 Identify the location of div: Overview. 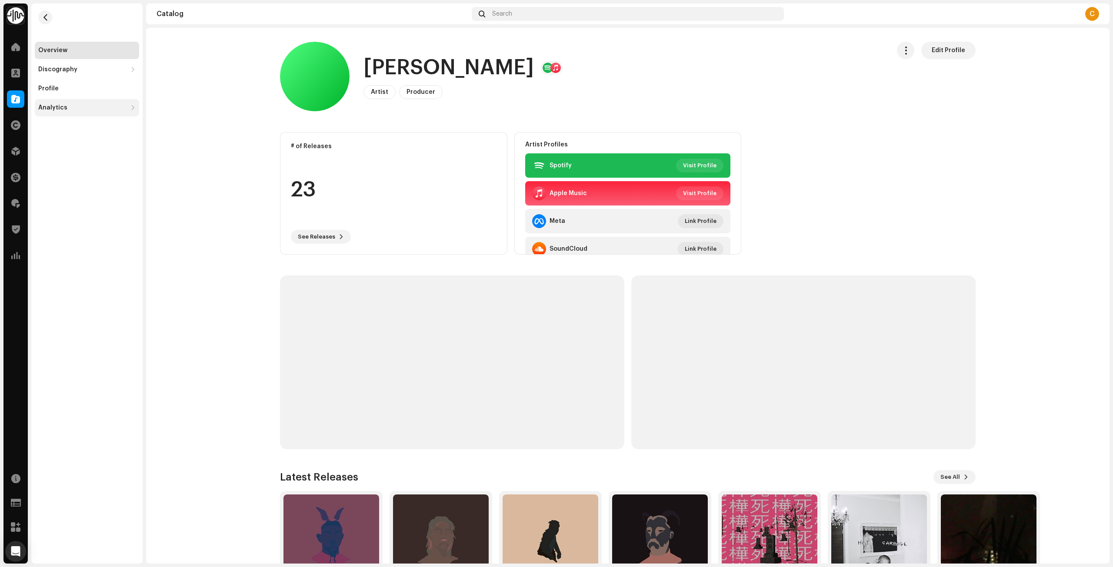
(53, 50).